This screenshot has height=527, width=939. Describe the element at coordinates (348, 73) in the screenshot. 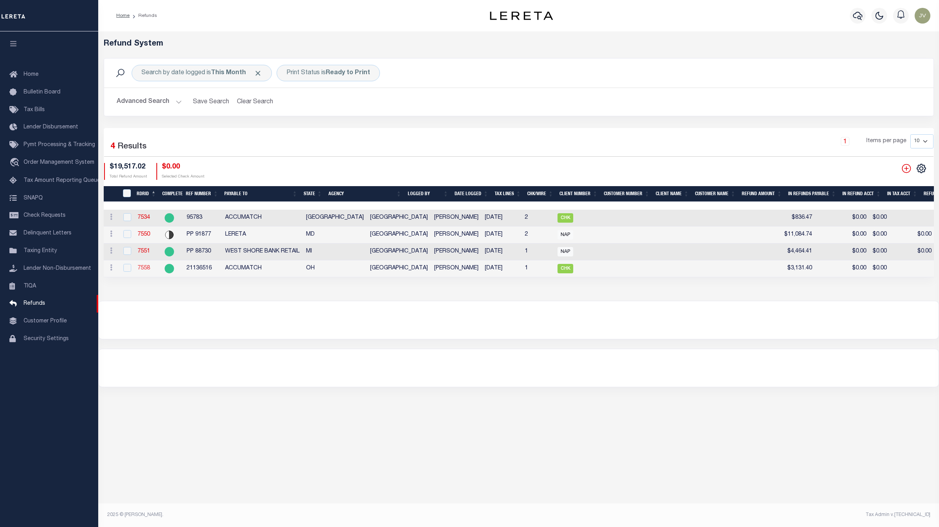

I see `b: Ready to Print` at that location.